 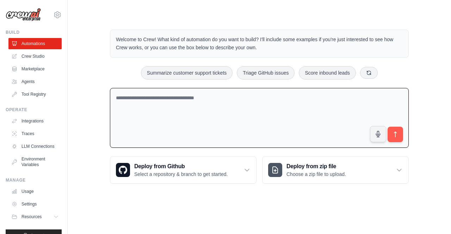 I want to click on span: Resources, so click(x=31, y=217).